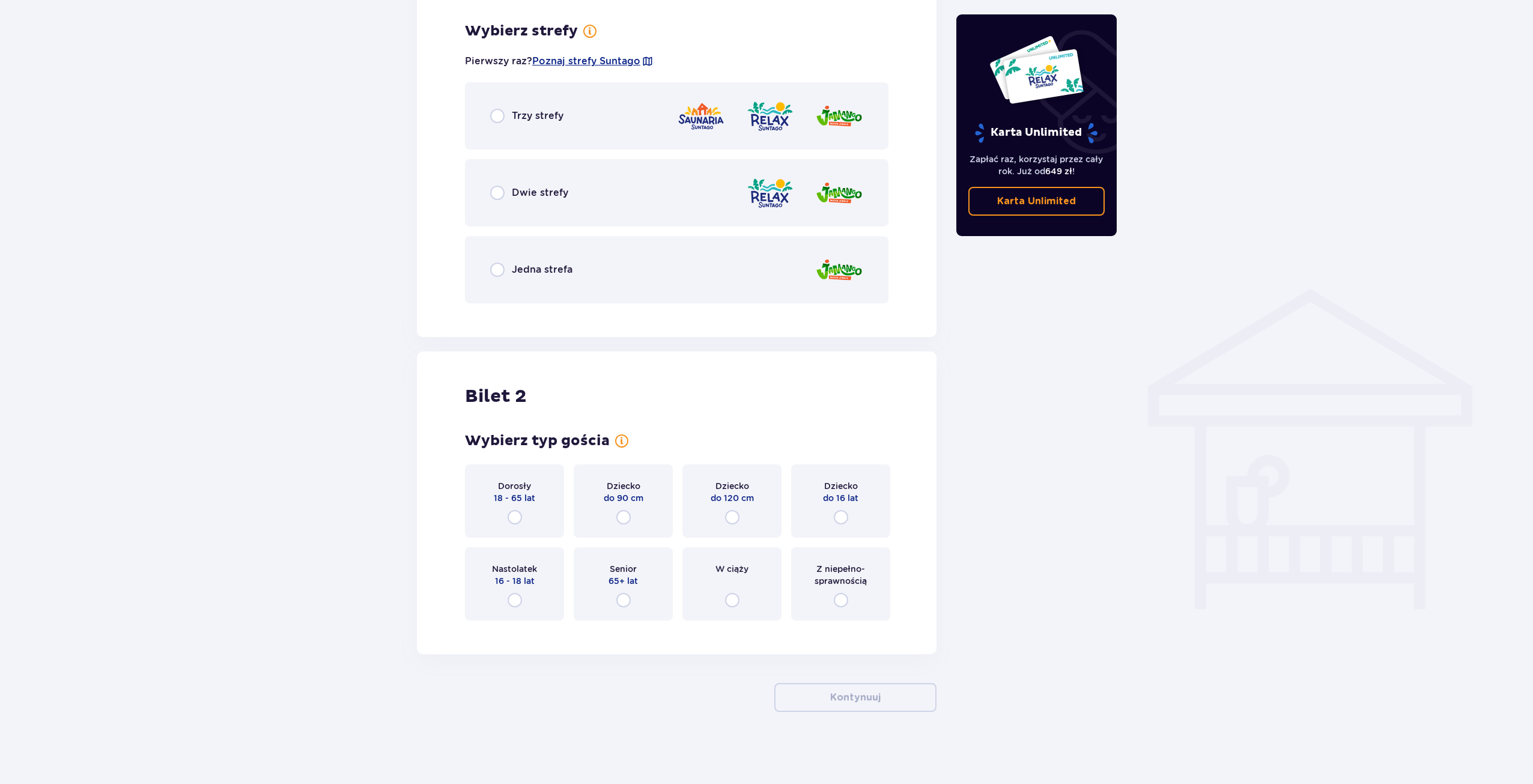 Image resolution: width=1533 pixels, height=784 pixels. Describe the element at coordinates (496, 396) in the screenshot. I see `h2: Bilet 2` at that location.